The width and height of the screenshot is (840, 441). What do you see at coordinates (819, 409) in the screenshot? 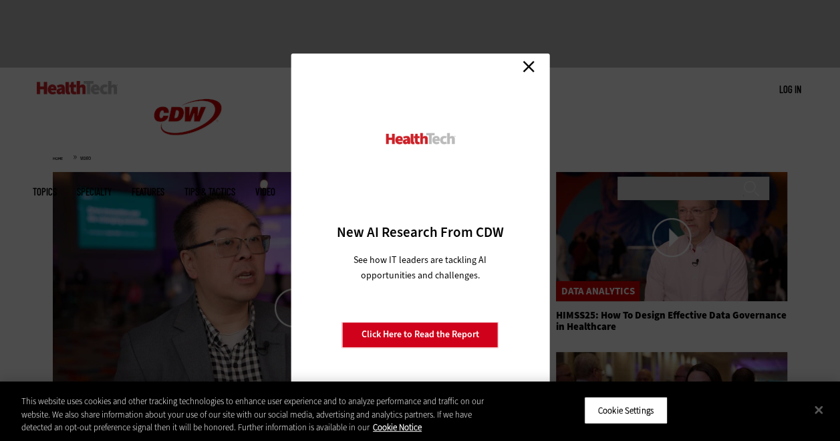
I see `button: Close` at bounding box center [819, 409].